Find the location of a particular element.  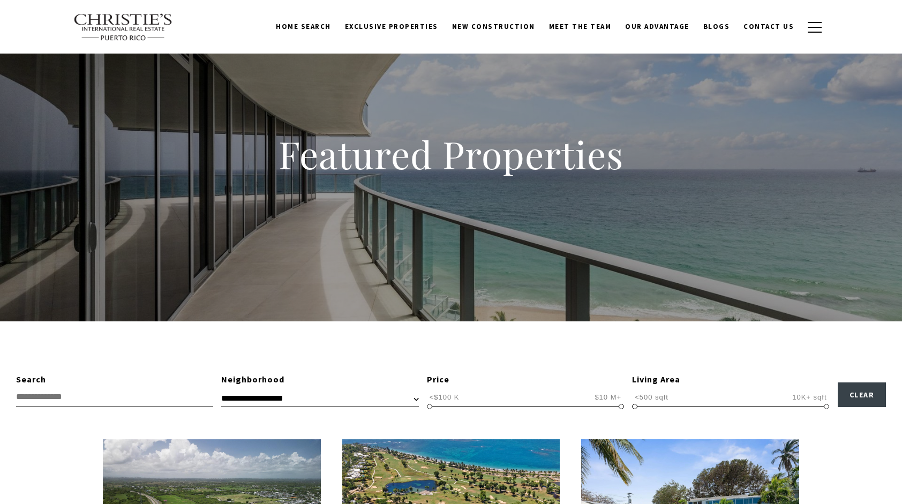

a: Blogs is located at coordinates (717, 27).